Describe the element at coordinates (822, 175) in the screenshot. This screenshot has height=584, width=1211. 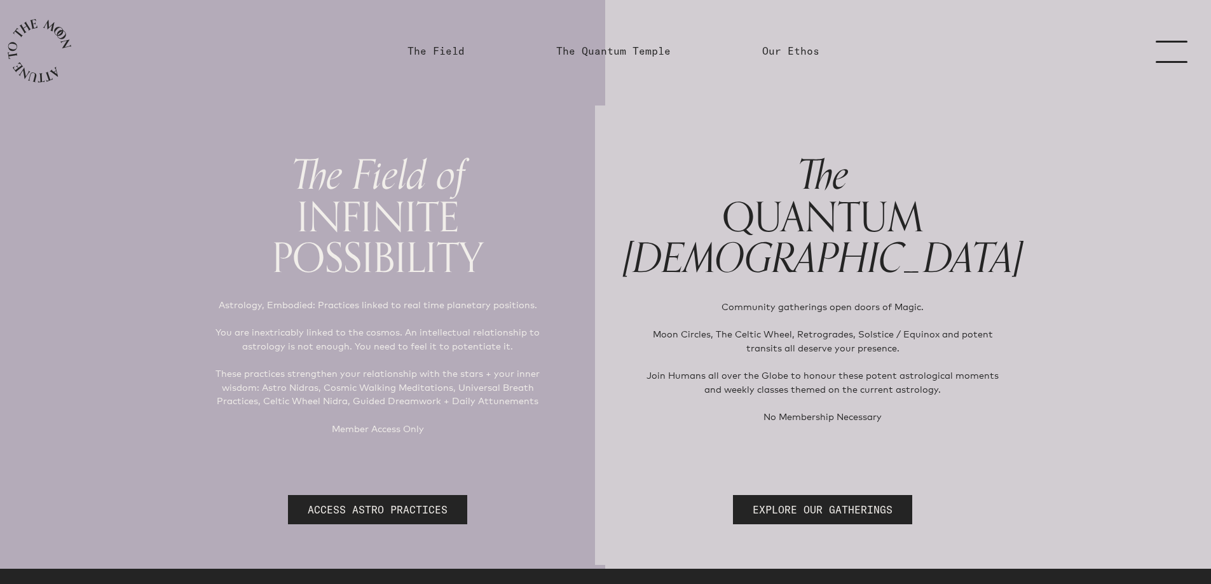
I see `span: The` at that location.